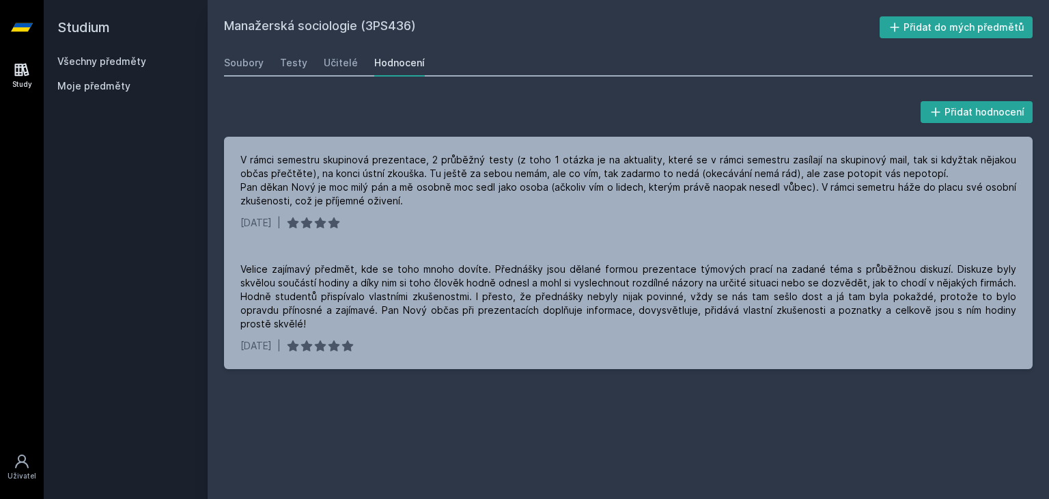 This screenshot has height=499, width=1049. What do you see at coordinates (244, 63) in the screenshot?
I see `div: Soubory` at bounding box center [244, 63].